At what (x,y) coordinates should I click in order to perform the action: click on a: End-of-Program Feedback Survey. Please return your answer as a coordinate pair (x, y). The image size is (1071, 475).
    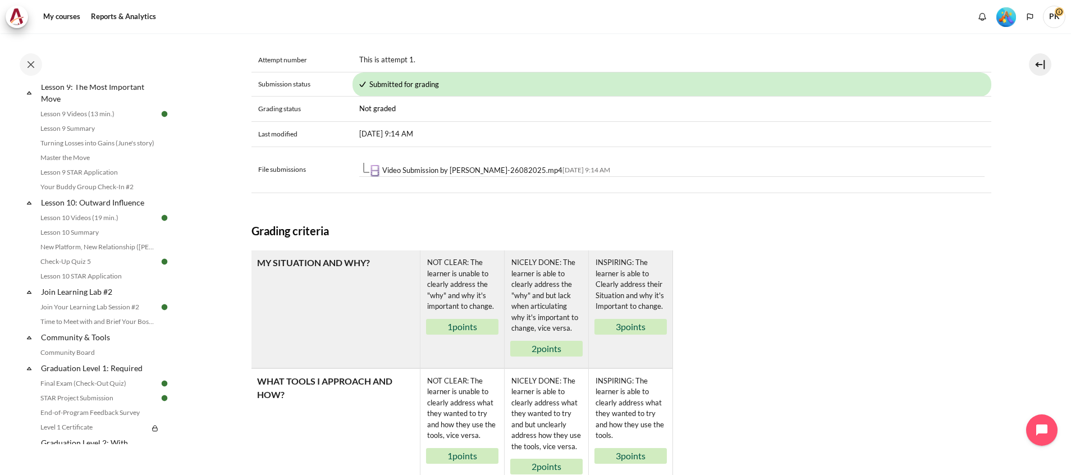
    Looking at the image, I should click on (98, 412).